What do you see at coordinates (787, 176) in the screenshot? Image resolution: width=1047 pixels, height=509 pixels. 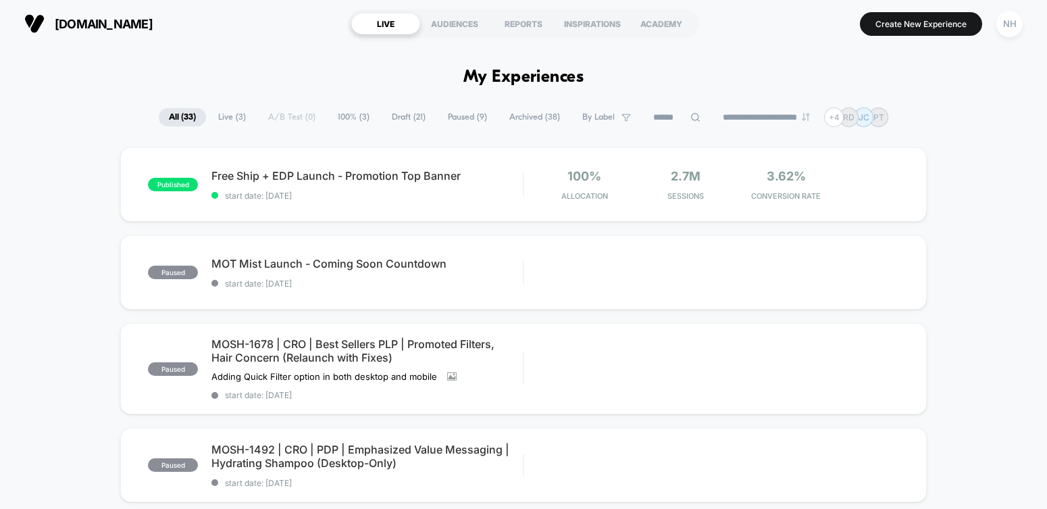 I see `span: 3.62%` at bounding box center [787, 176].